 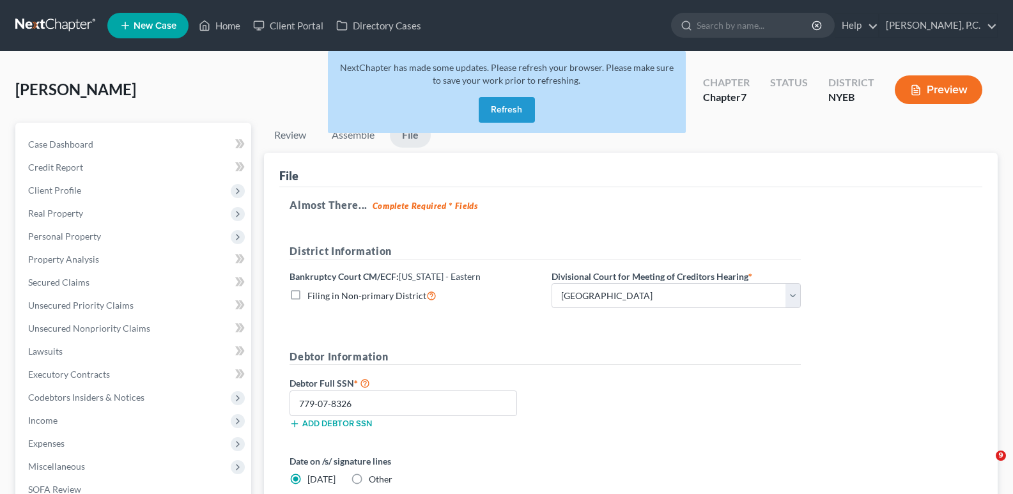 What do you see at coordinates (631, 205) in the screenshot?
I see `h5: Almost There...` at bounding box center [631, 205].